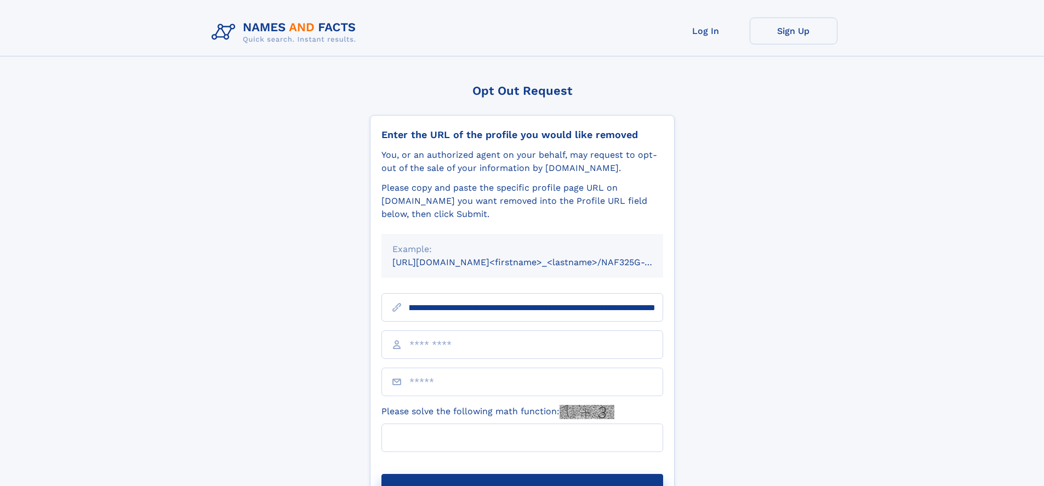 The height and width of the screenshot is (486, 1044). I want to click on a: Sign Up, so click(793, 31).